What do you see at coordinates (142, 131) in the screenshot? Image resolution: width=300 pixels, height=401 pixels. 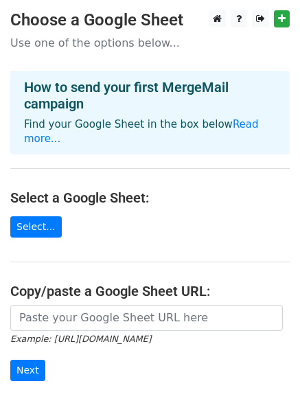 I see `a: Read more...` at bounding box center [142, 131].